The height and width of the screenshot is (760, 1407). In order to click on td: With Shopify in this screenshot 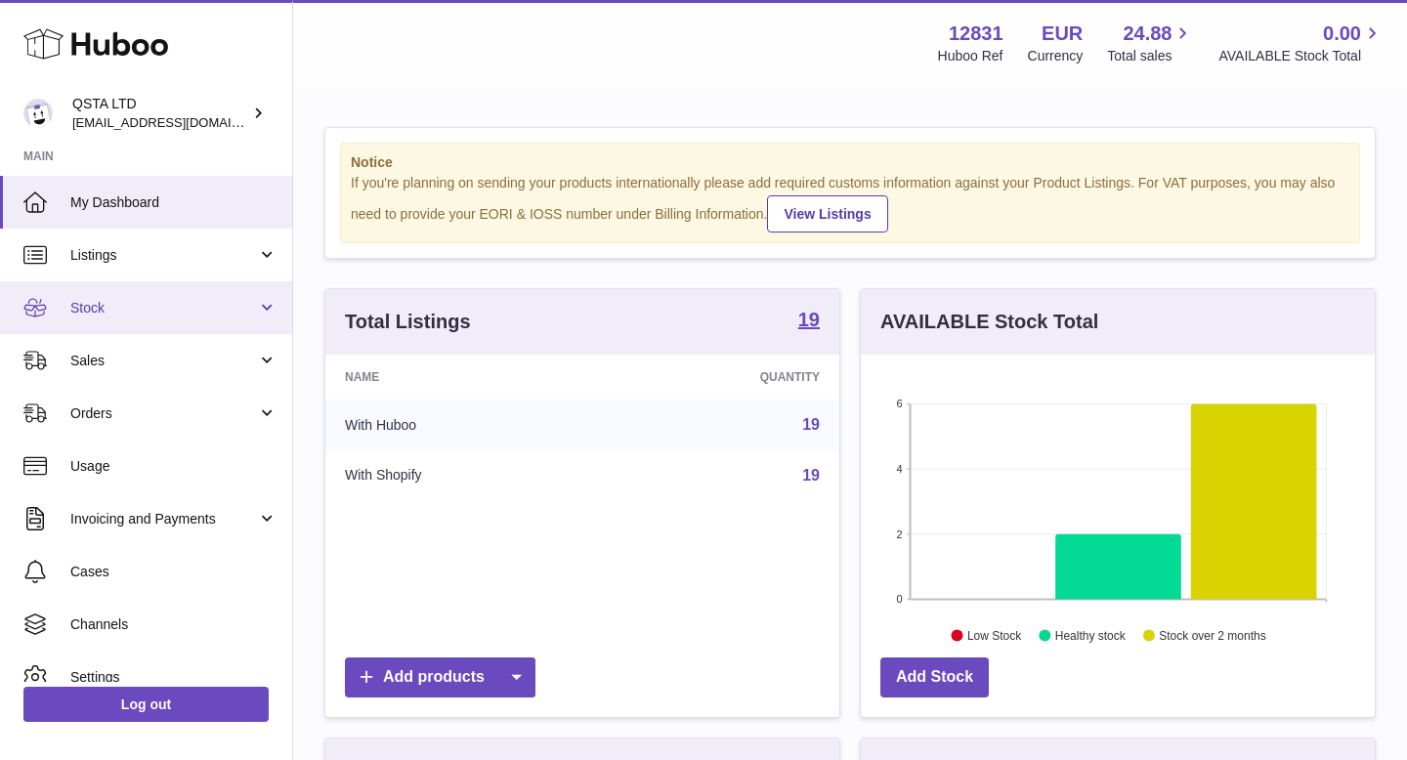, I will do `click(464, 476)`.